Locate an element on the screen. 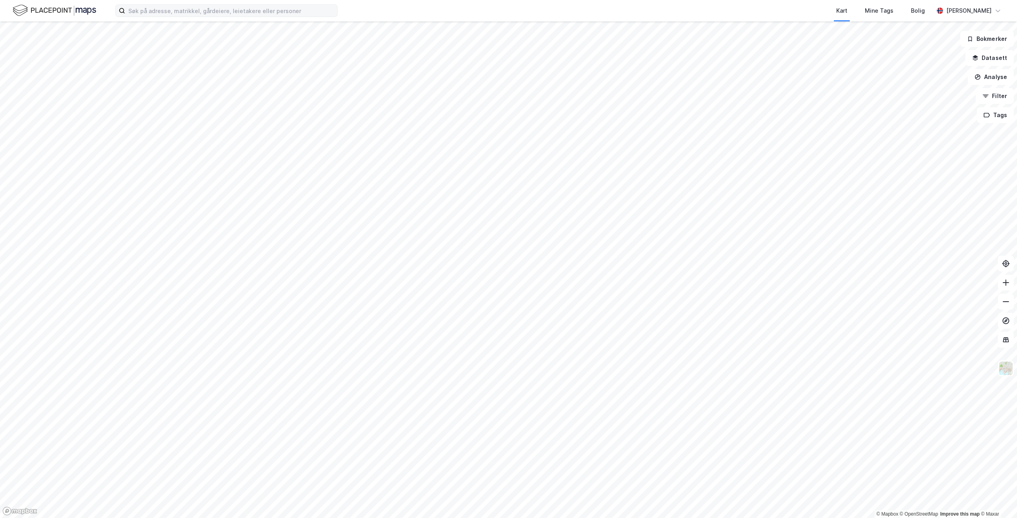 The image size is (1017, 518). button: Filter is located at coordinates (995, 96).